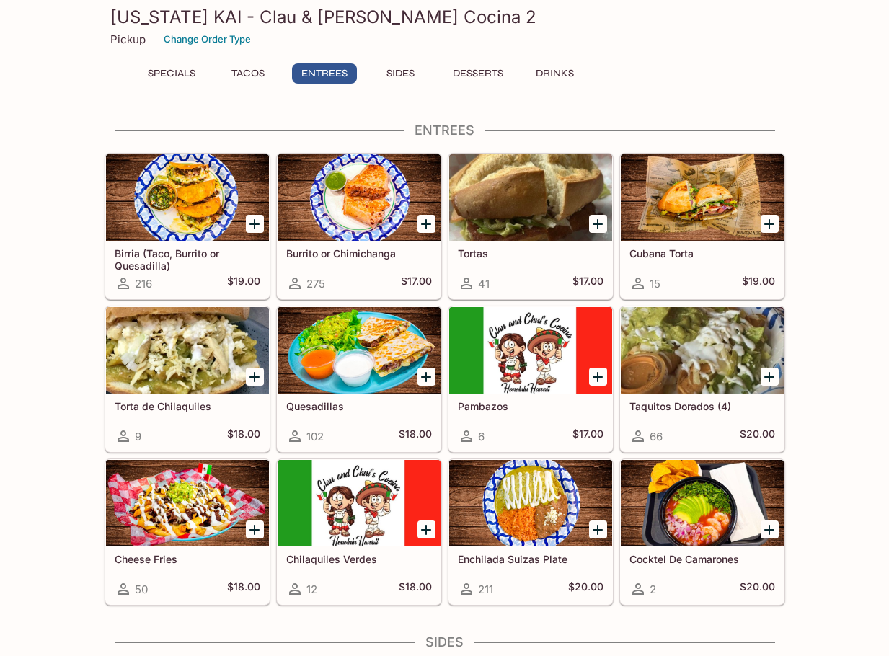 The width and height of the screenshot is (889, 656). Describe the element at coordinates (359, 198) in the screenshot. I see `div: Burrito or Chimichanga` at that location.